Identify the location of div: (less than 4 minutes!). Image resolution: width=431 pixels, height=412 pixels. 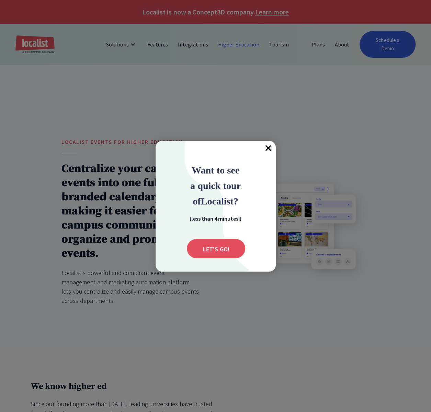
(216, 218).